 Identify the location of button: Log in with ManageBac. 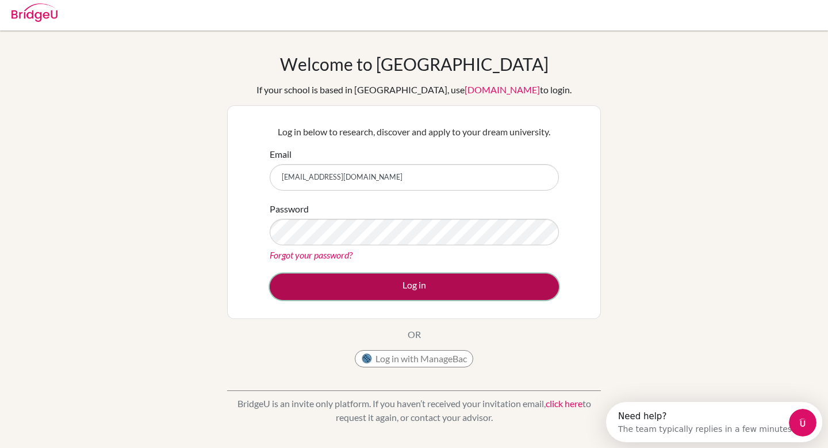
(414, 358).